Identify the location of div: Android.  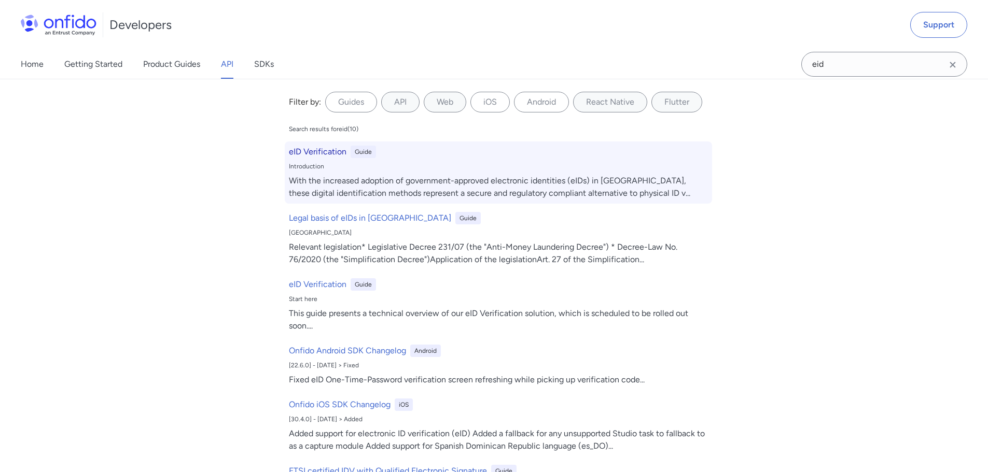
(425, 351).